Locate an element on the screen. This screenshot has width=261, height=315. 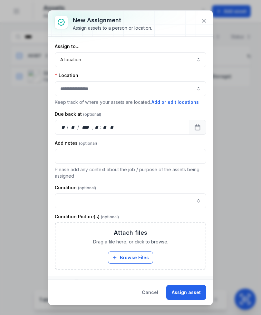
div: month, is located at coordinates (73, 127).